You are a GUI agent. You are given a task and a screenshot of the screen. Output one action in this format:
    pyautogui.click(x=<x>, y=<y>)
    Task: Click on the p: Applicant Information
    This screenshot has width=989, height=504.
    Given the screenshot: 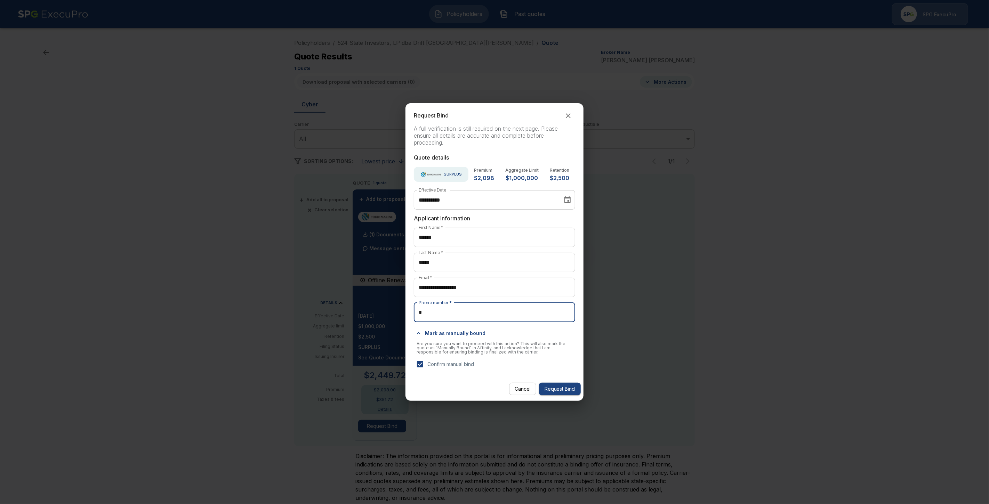 What is the action you would take?
    pyautogui.click(x=494, y=218)
    